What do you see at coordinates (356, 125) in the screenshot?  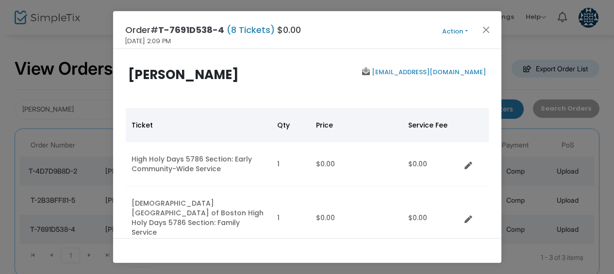 I see `th: Price` at bounding box center [356, 125].